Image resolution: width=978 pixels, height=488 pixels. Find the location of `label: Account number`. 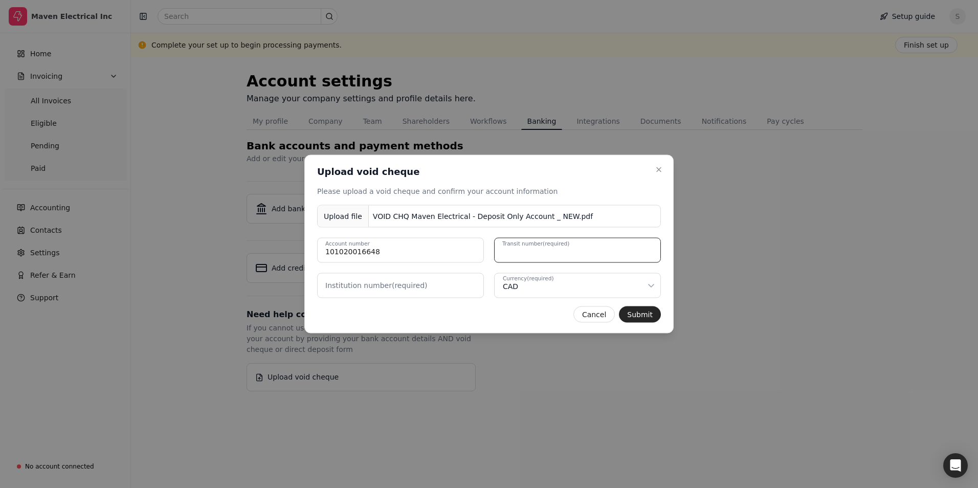

label: Account number is located at coordinates (347, 244).